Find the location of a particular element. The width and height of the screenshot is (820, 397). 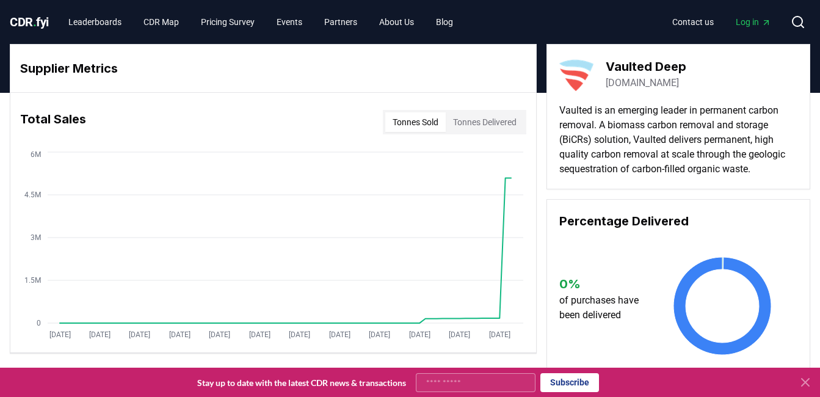

h3: Vaulted Deep is located at coordinates (646, 67).